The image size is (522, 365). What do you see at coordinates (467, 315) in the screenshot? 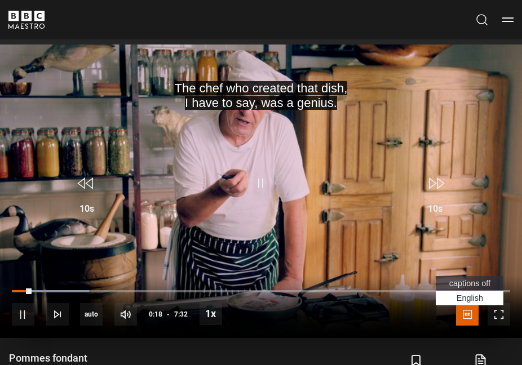
I see `button: Captions` at bounding box center [467, 315].